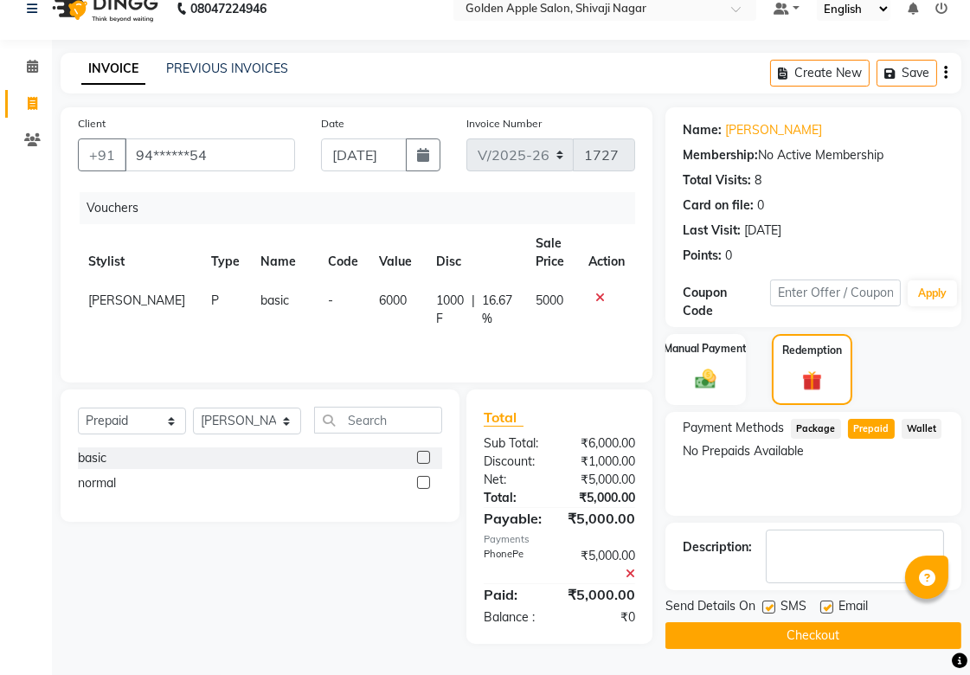 The image size is (970, 675). I want to click on a: PREVIOUS INVOICES, so click(227, 68).